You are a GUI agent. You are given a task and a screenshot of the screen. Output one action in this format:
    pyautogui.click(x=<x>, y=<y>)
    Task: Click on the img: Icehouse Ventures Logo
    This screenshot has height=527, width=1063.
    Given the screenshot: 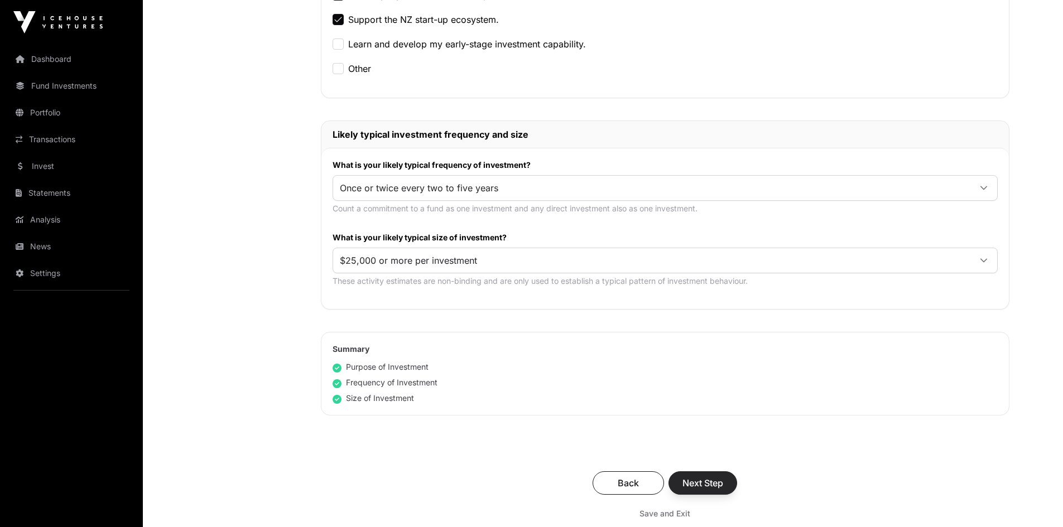 What is the action you would take?
    pyautogui.click(x=58, y=22)
    